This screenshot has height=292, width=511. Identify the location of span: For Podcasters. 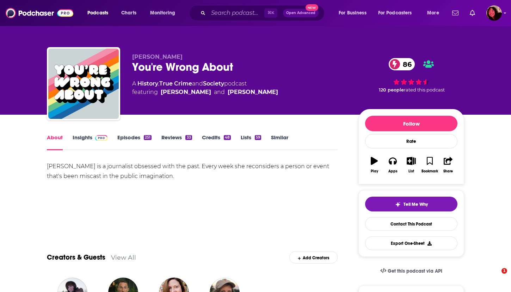
(395, 13).